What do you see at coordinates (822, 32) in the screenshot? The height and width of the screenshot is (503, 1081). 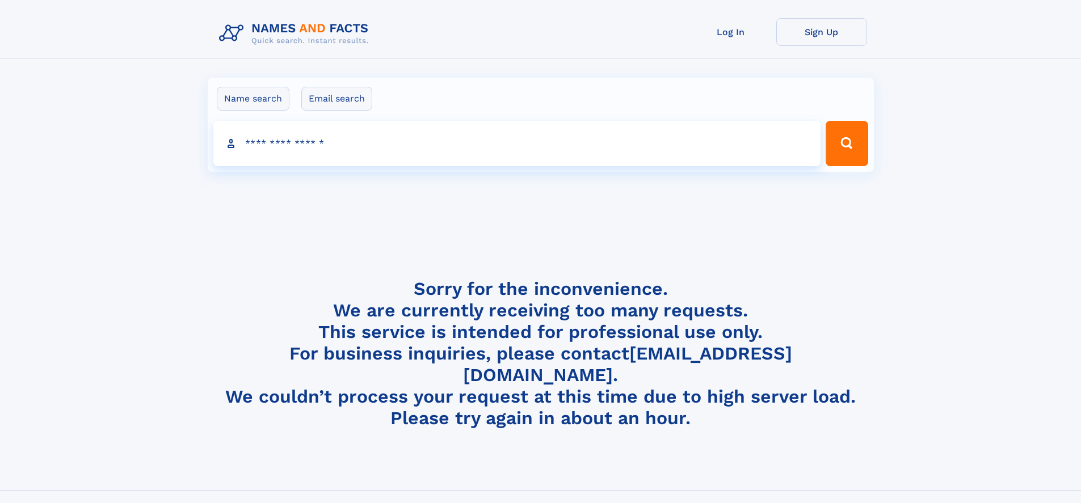 I see `a: Sign Up` at bounding box center [822, 32].